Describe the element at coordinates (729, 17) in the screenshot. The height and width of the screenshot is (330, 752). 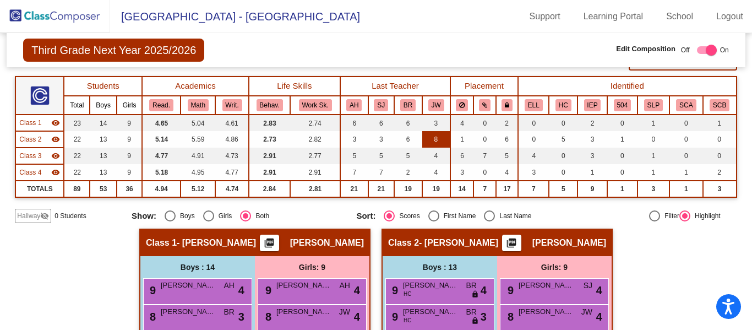
I see `a: Logout` at that location.